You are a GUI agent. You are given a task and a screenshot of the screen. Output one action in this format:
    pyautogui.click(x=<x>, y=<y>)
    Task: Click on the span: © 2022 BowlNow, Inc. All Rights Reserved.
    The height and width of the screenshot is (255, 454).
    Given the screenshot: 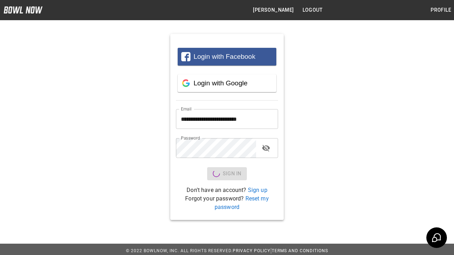 What is the action you would take?
    pyautogui.click(x=179, y=251)
    